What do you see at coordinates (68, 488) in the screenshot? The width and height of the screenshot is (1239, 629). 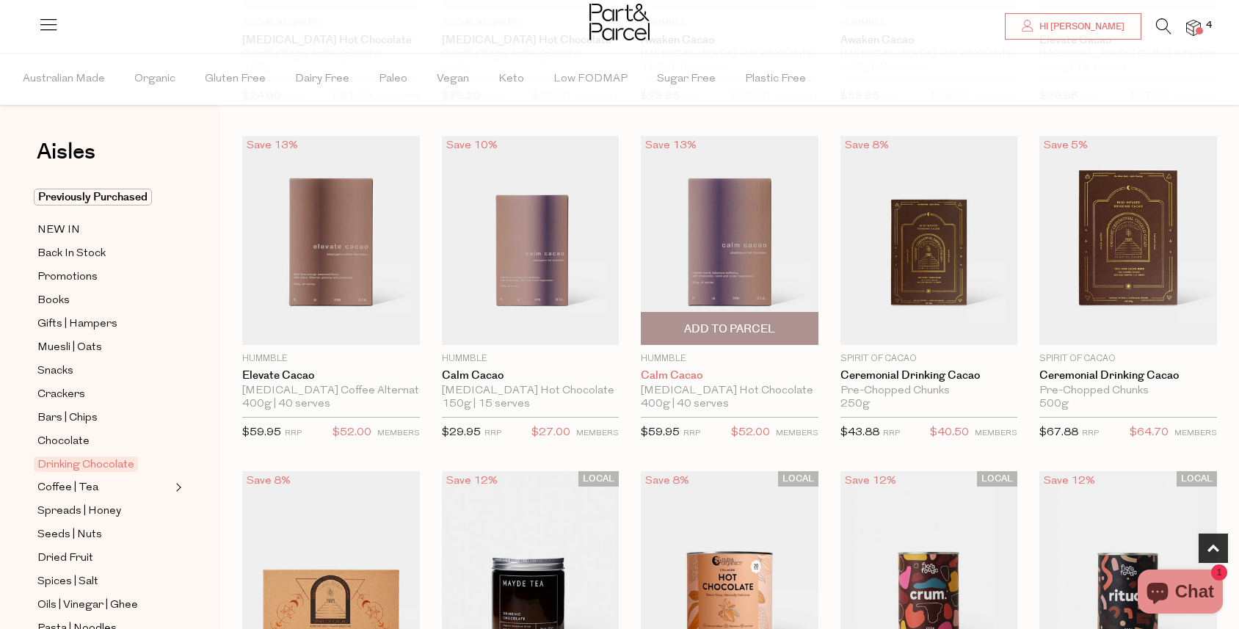 I see `span: Coffee | Tea` at bounding box center [68, 488].